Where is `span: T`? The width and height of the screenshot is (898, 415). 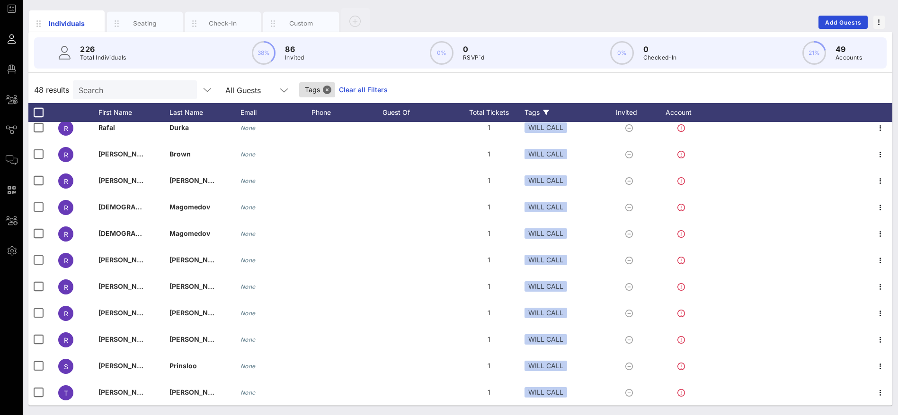 span: T is located at coordinates (66, 393).